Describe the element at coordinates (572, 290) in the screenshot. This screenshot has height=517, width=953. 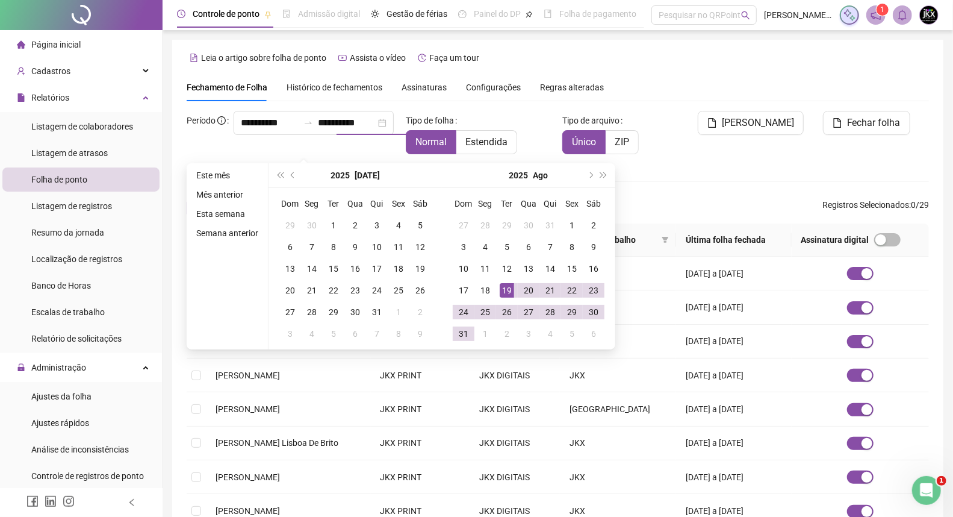
I see `td: 2025-08-22` at that location.